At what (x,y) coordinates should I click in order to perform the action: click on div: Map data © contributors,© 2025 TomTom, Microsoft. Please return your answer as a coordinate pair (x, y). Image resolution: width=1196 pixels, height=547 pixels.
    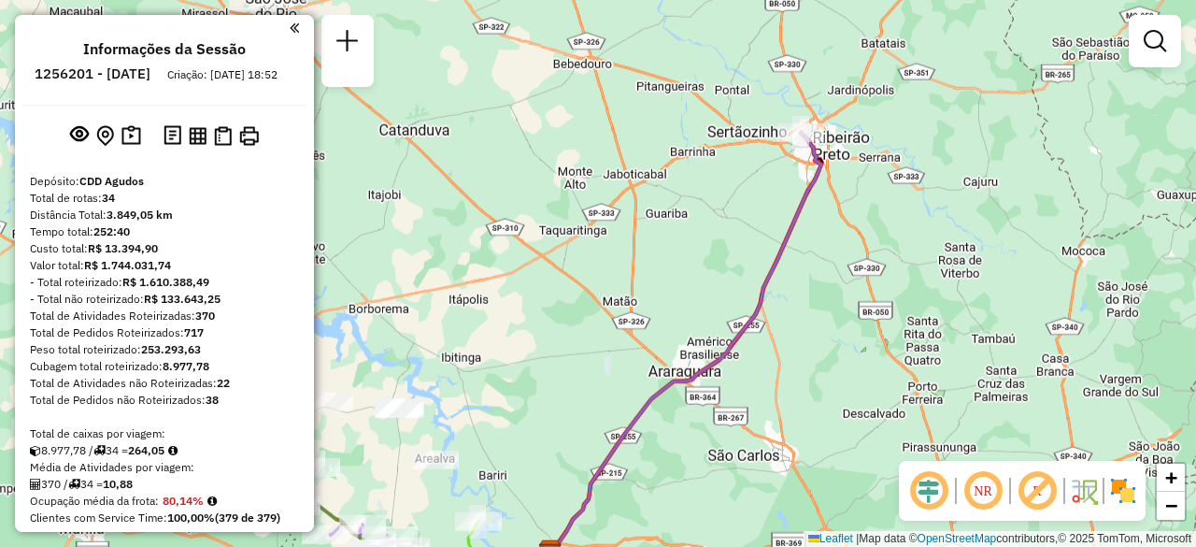
    Looking at the image, I should click on (1000, 538).